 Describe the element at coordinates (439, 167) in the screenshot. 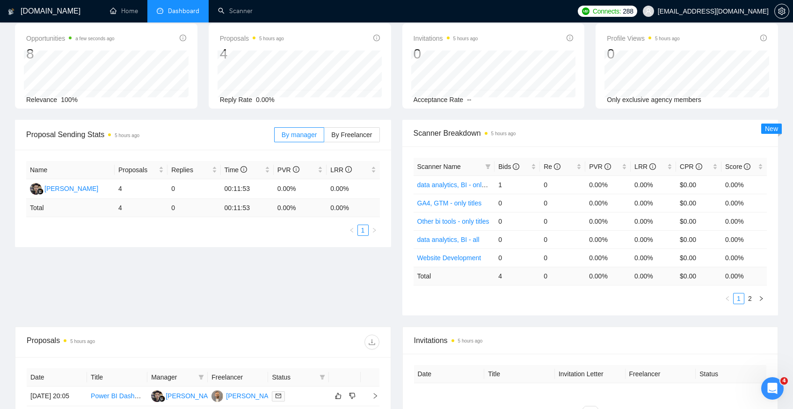

I see `span: Scanner Name` at that location.